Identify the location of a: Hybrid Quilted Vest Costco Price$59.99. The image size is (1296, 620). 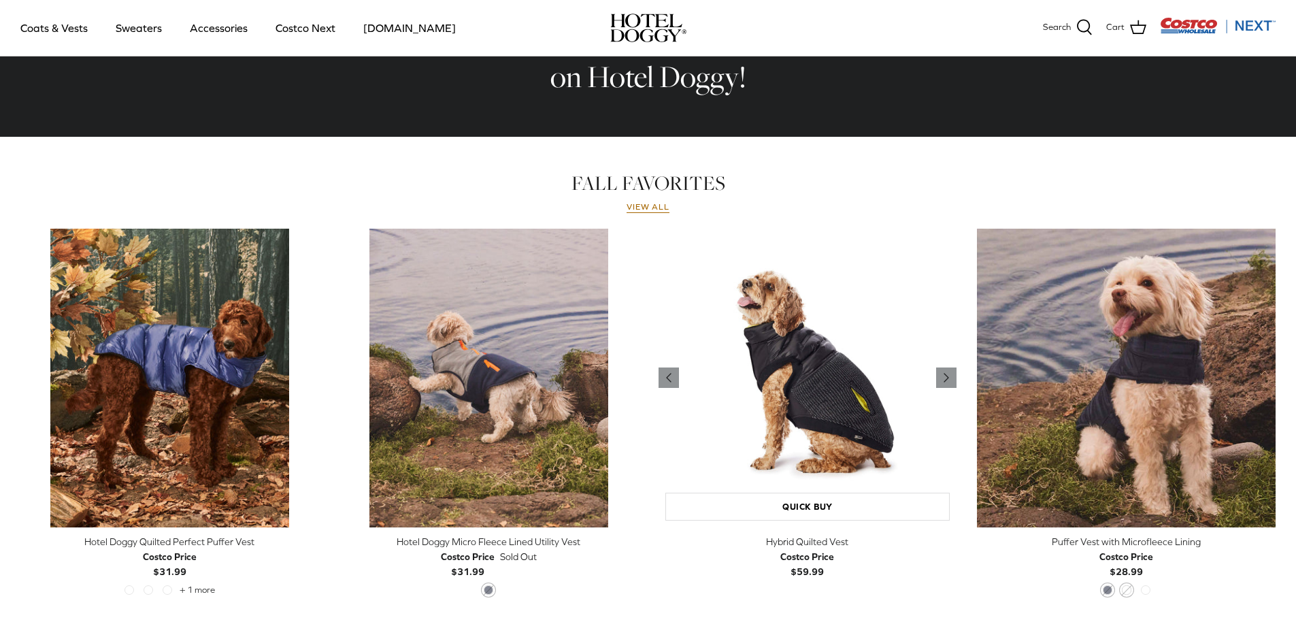
(808, 557).